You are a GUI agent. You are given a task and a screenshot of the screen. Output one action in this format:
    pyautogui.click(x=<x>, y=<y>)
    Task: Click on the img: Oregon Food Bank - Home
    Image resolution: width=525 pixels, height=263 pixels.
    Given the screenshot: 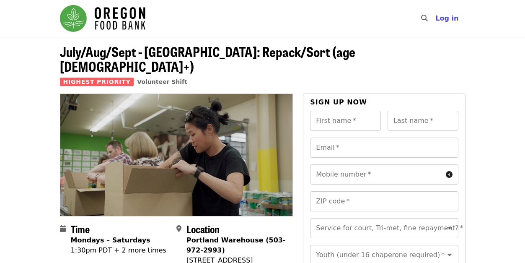 What is the action you would take?
    pyautogui.click(x=103, y=18)
    